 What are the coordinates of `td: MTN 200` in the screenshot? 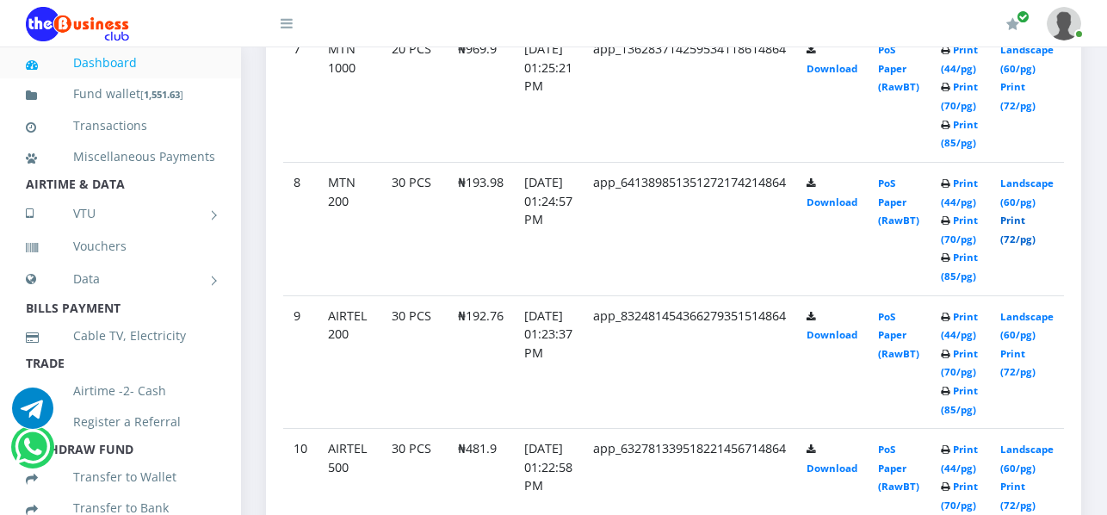 It's located at (349, 228).